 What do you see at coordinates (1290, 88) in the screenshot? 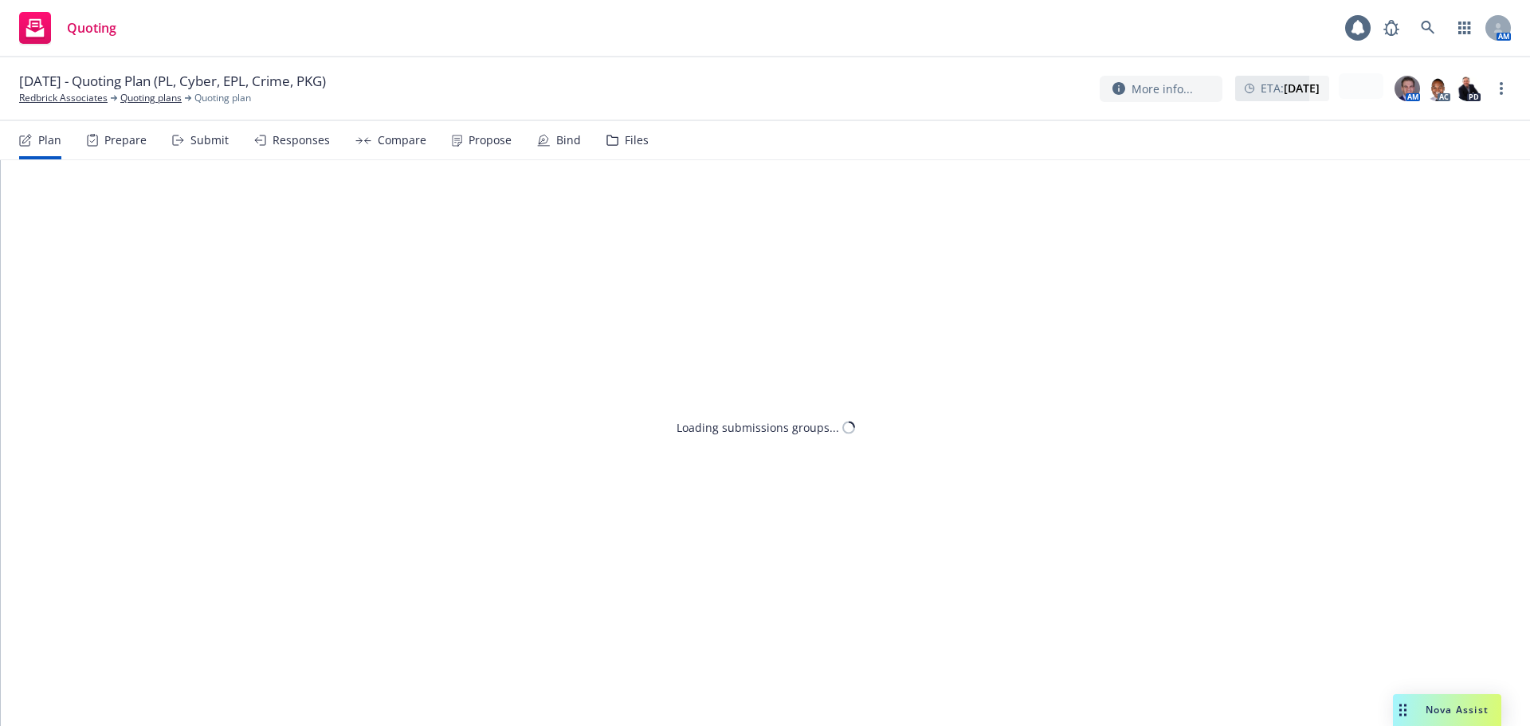
I see `span: ETA :` at bounding box center [1290, 88].